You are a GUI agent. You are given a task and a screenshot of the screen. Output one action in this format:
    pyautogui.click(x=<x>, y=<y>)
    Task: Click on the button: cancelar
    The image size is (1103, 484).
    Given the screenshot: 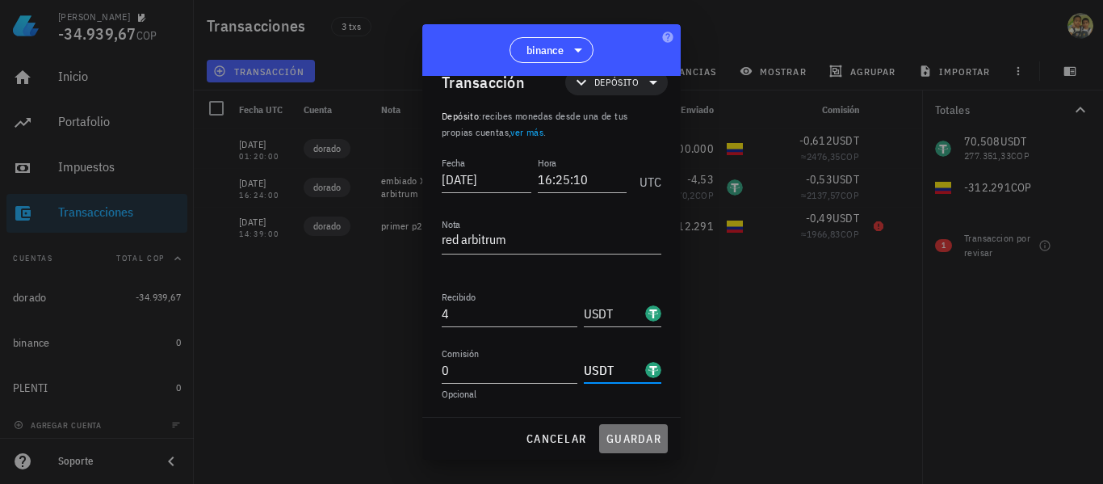 What is the action you would take?
    pyautogui.click(x=556, y=439)
    